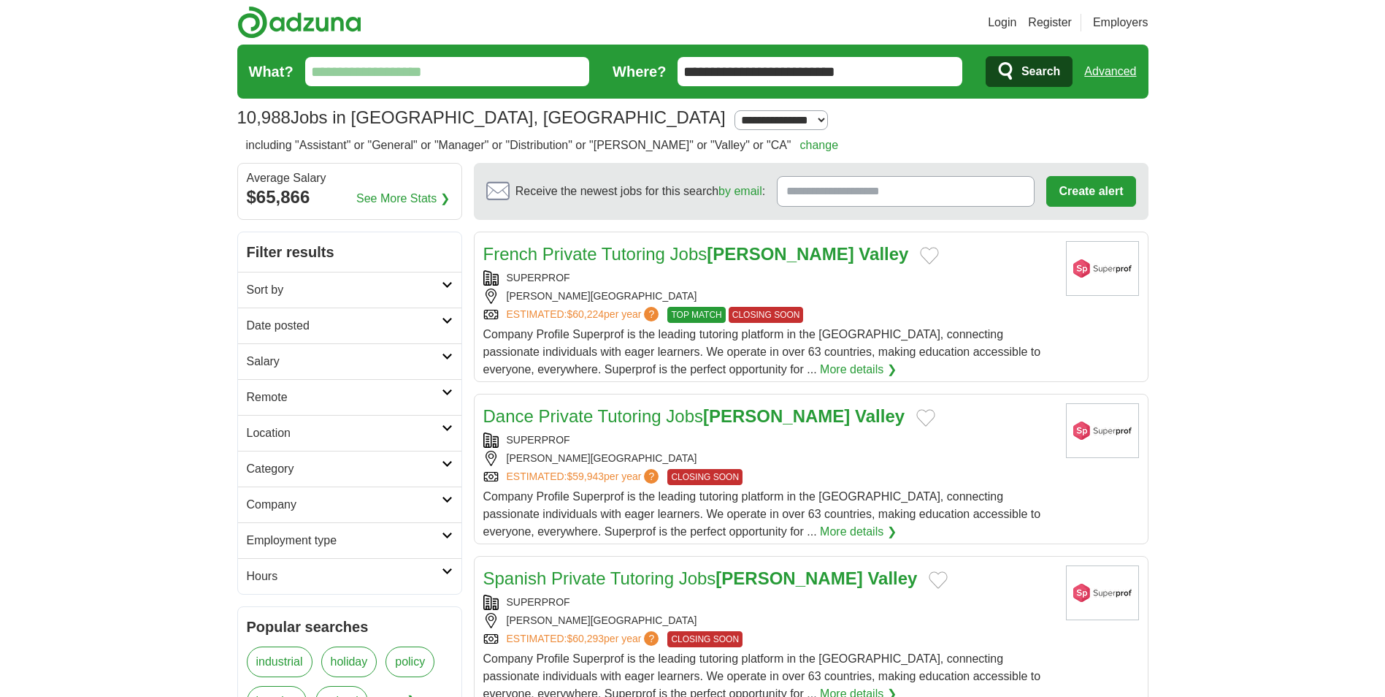 The height and width of the screenshot is (697, 1385). Describe the element at coordinates (350, 627) in the screenshot. I see `h2: Popular searches` at that location.